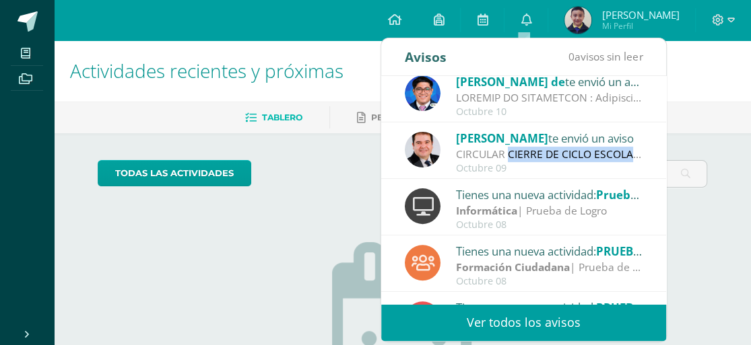  Describe the element at coordinates (549, 98) in the screenshot. I see `div: MENSAJE DE VACACIONES : Estimados padres de familia: Reciban un cordial saludo. Deseo expresarles...` at that location.